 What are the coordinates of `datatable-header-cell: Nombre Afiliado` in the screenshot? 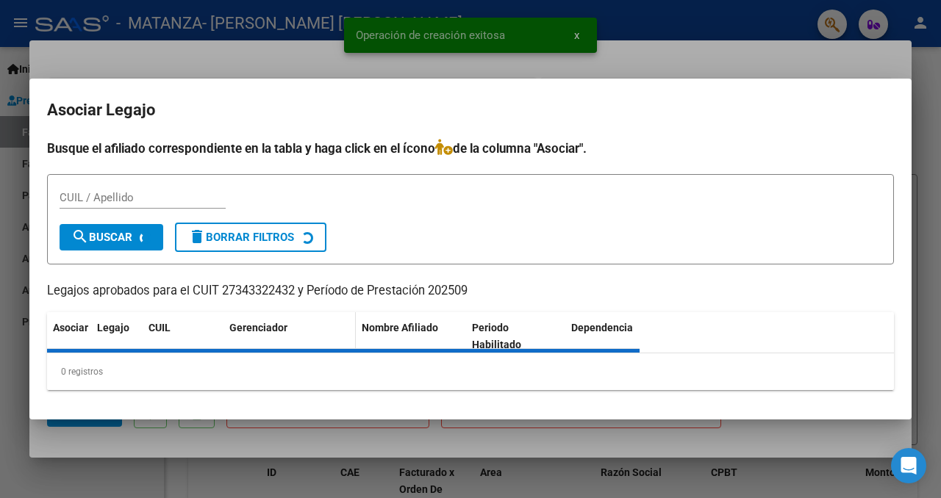 It's located at (411, 337).